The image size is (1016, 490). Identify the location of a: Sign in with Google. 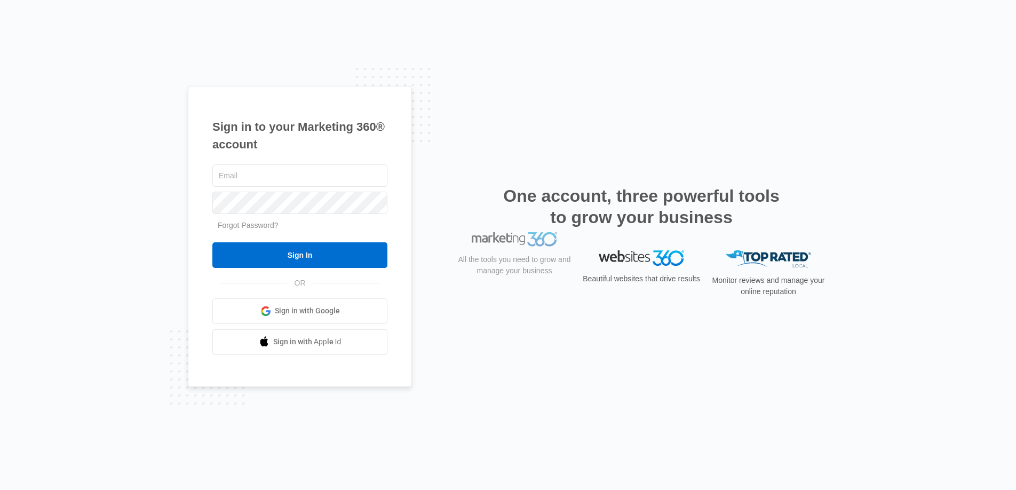
(300, 311).